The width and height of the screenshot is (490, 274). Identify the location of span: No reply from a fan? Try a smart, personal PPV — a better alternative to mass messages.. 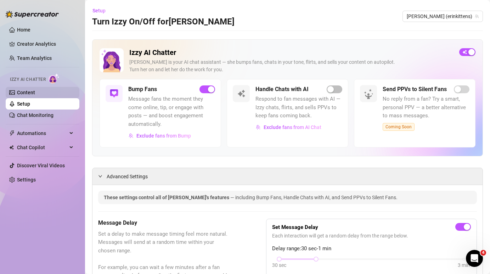
(425, 107).